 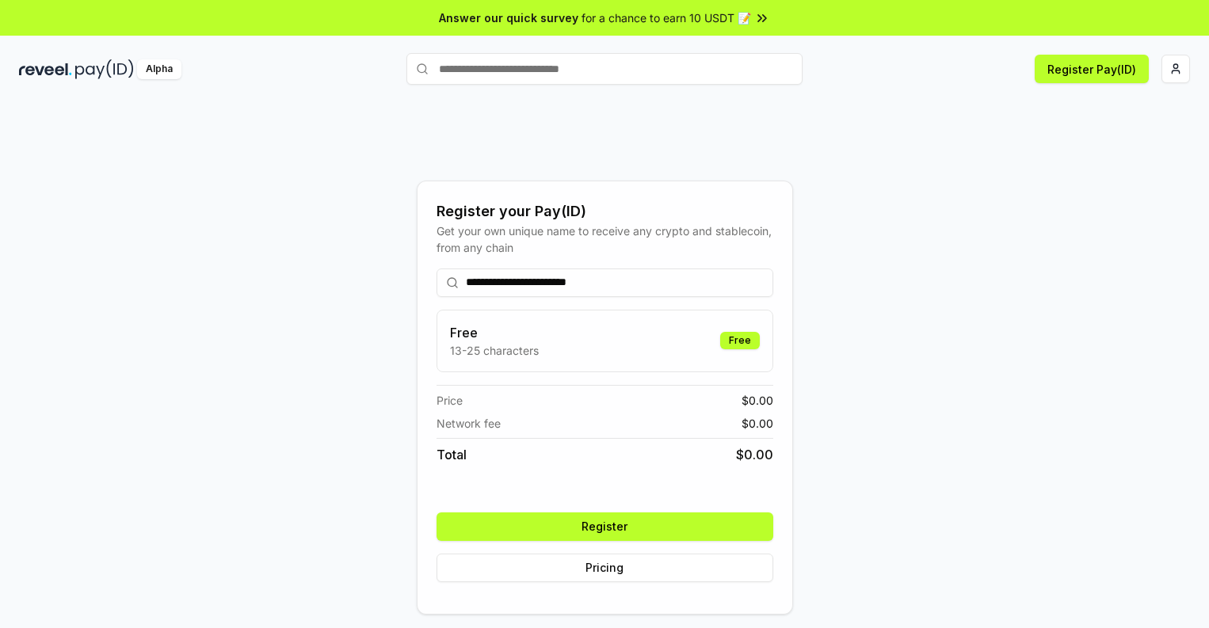 What do you see at coordinates (509, 17) in the screenshot?
I see `span: Answer our quick survey` at bounding box center [509, 17].